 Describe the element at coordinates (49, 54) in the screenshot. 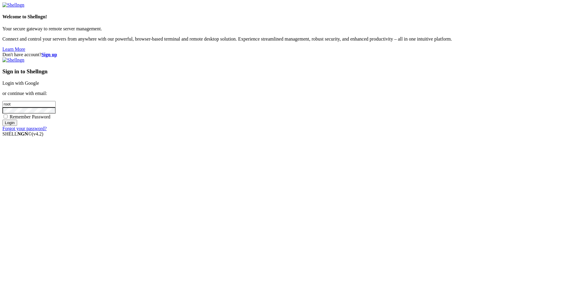

I see `strong: Sign up` at that location.